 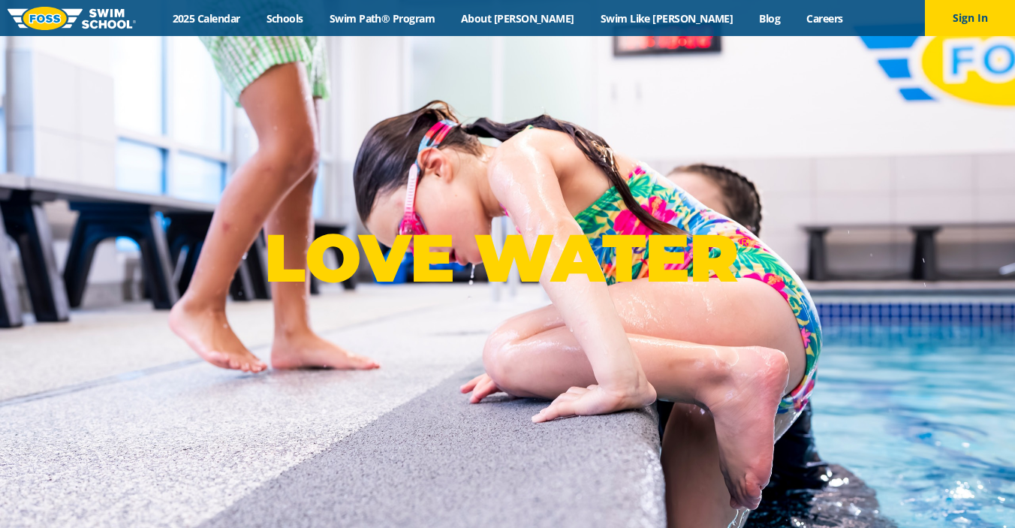 I want to click on a: Careers, so click(x=824, y=18).